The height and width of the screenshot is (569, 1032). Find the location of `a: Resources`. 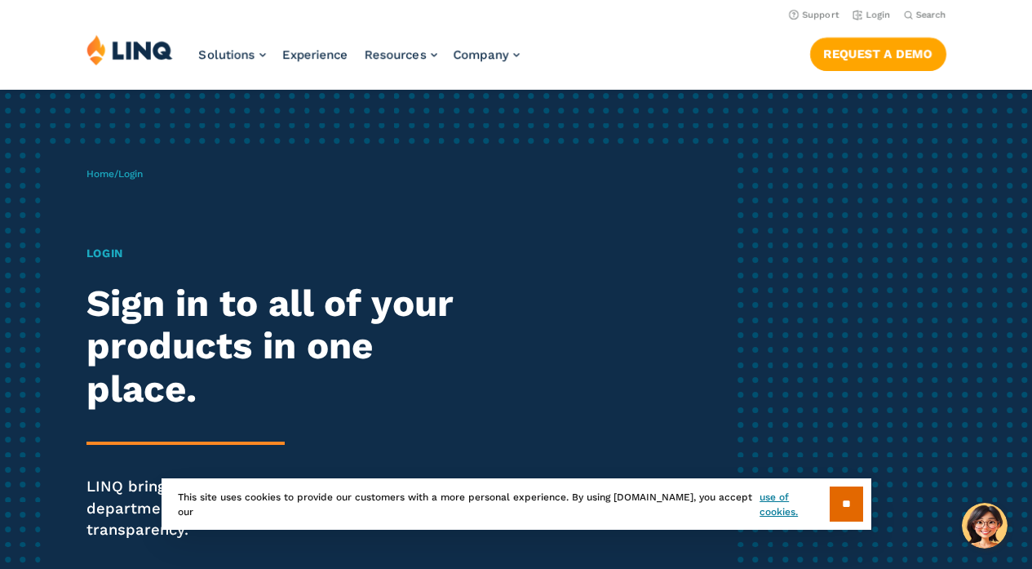

a: Resources is located at coordinates (401, 55).